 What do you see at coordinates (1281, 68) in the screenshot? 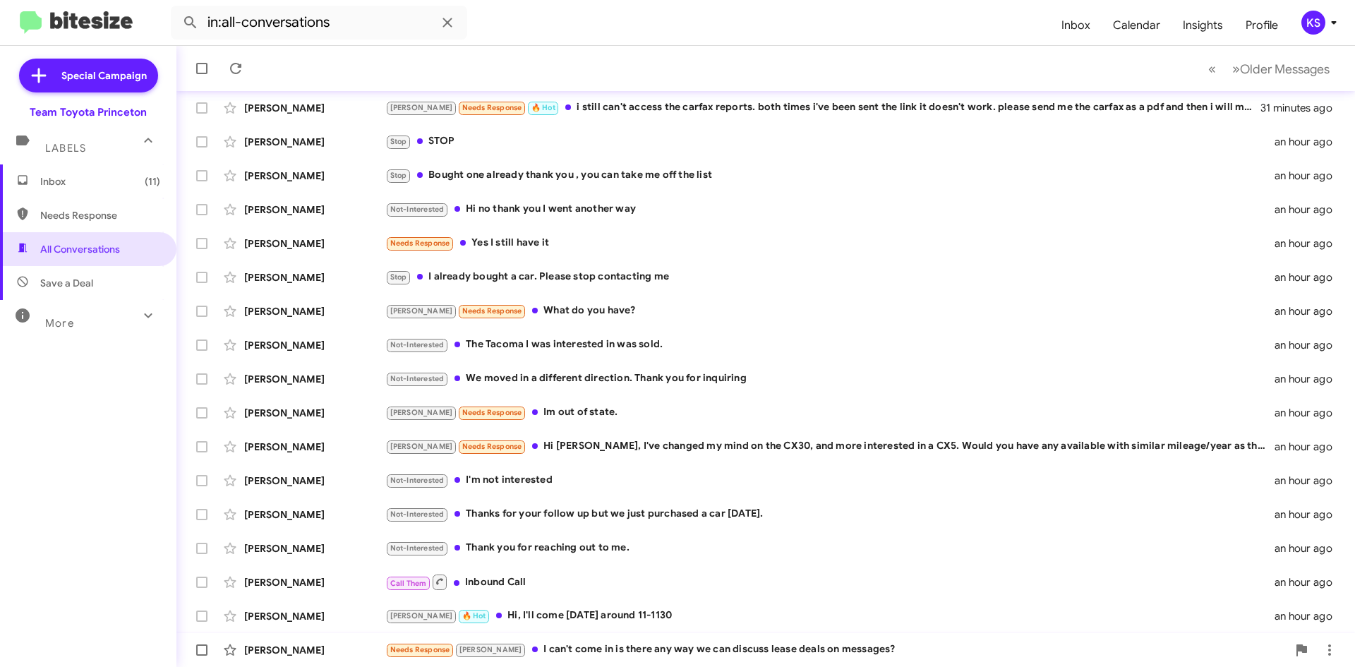
I see `button: Next` at bounding box center [1281, 68].